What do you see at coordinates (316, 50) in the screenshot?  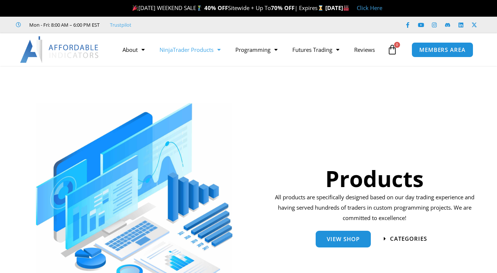 I see `a: Futures Trading` at bounding box center [316, 50].